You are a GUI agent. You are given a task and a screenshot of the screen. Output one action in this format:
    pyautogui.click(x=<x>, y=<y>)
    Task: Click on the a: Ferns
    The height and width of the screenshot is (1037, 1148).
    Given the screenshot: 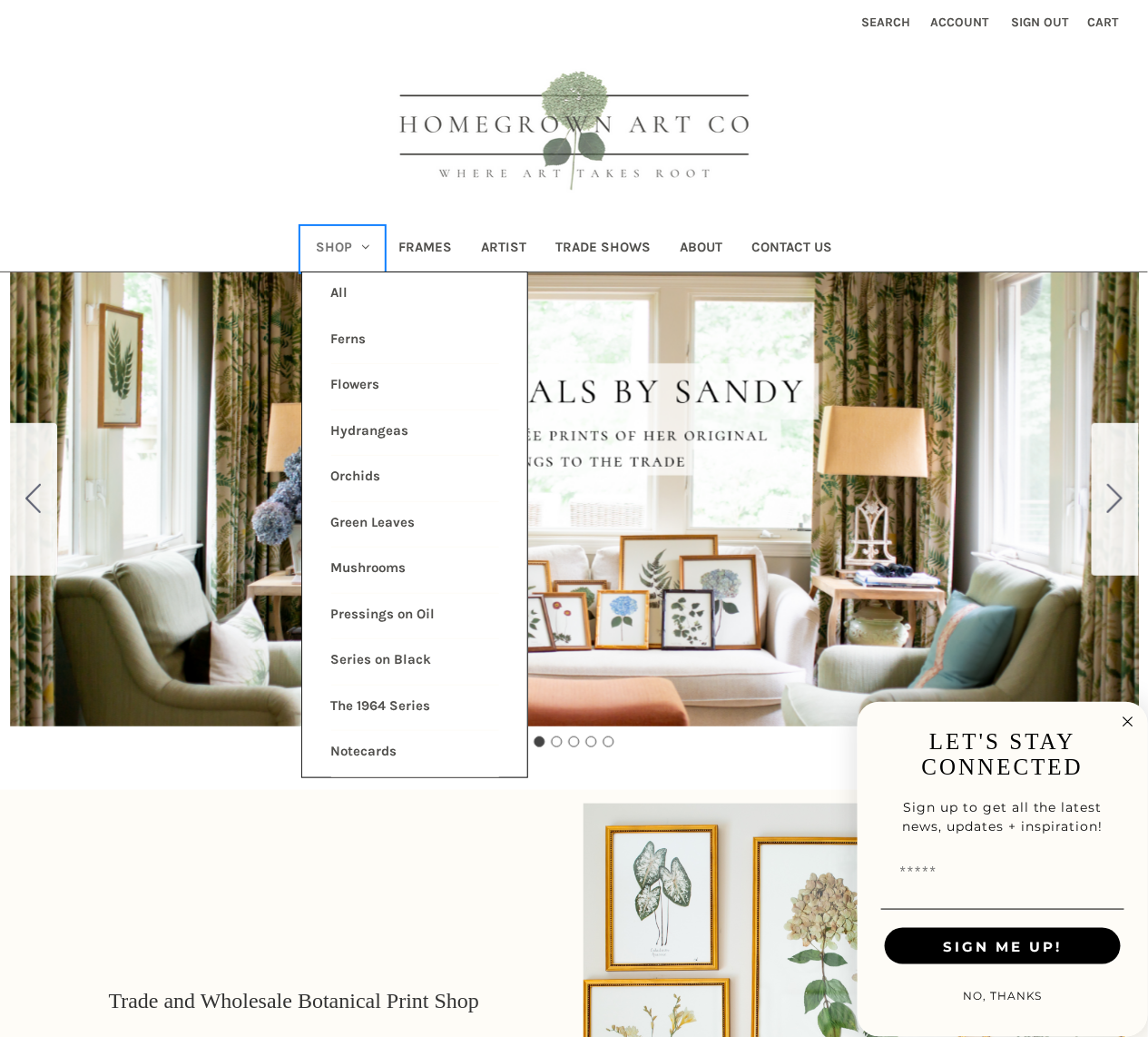 What is the action you would take?
    pyautogui.click(x=415, y=341)
    